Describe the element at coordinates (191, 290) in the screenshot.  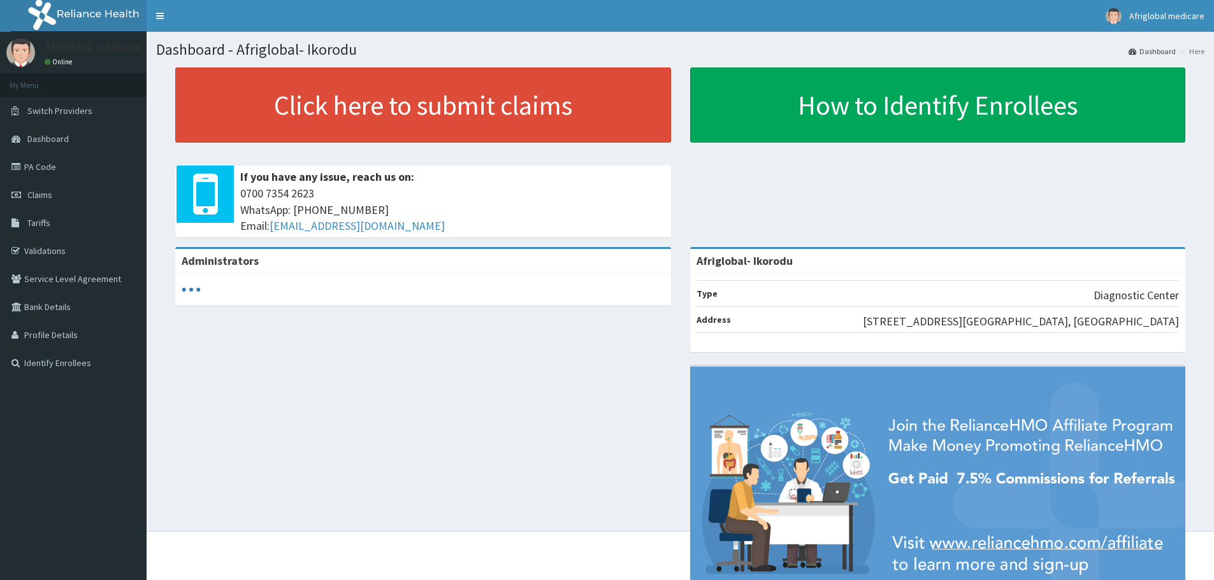
I see `svg: audio-loading` at that location.